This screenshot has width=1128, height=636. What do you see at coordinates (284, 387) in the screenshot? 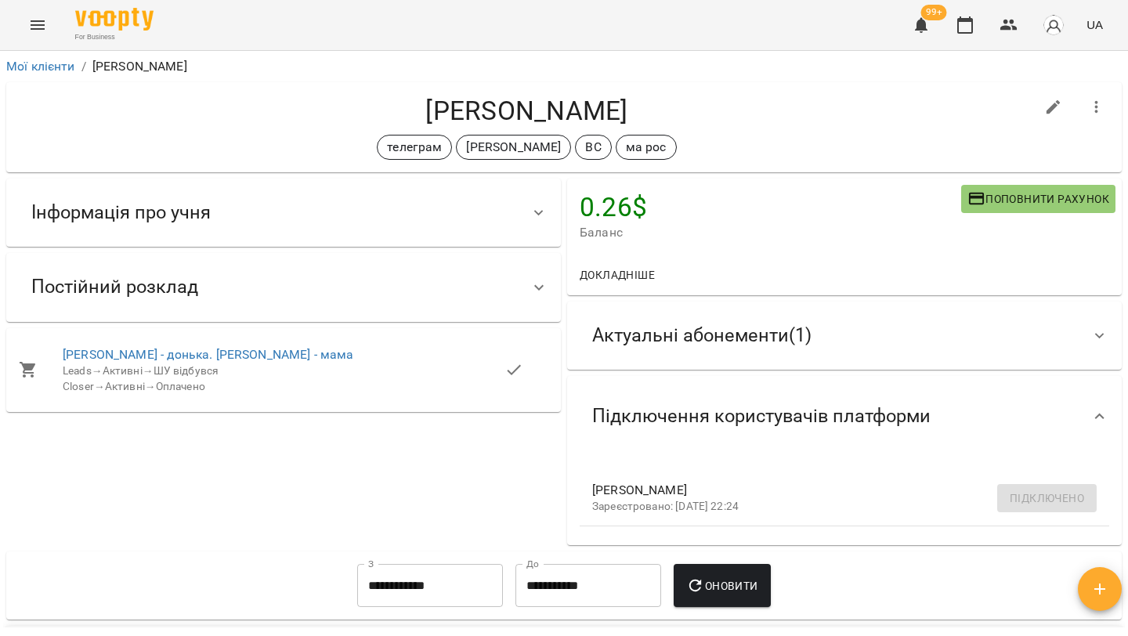
I see `div: Closer Активні Оплачено` at bounding box center [284, 387].